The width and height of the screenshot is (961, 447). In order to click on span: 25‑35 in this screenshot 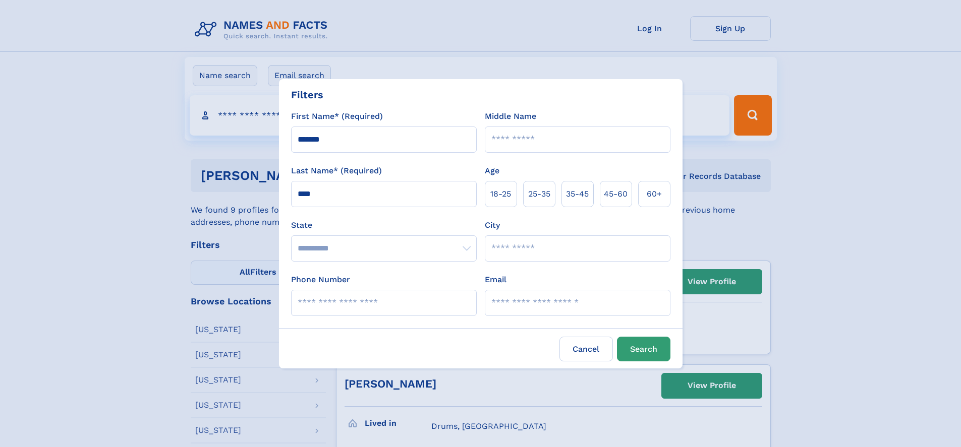, I will do `click(539, 194)`.